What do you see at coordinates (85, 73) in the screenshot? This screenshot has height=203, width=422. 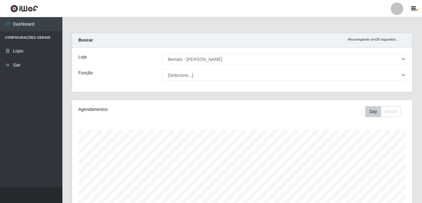 I see `label: Função` at bounding box center [85, 73].